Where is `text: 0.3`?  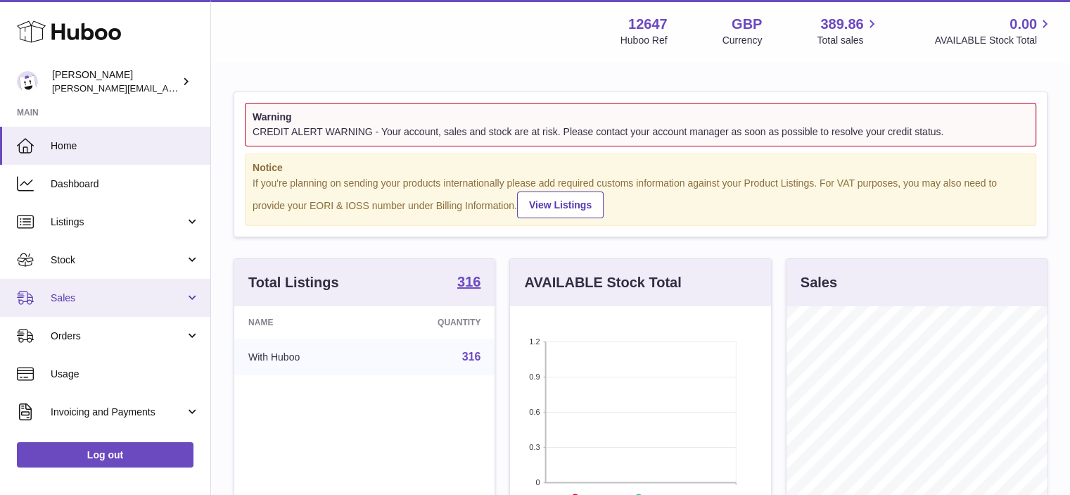
text: 0.3 is located at coordinates (535, 447).